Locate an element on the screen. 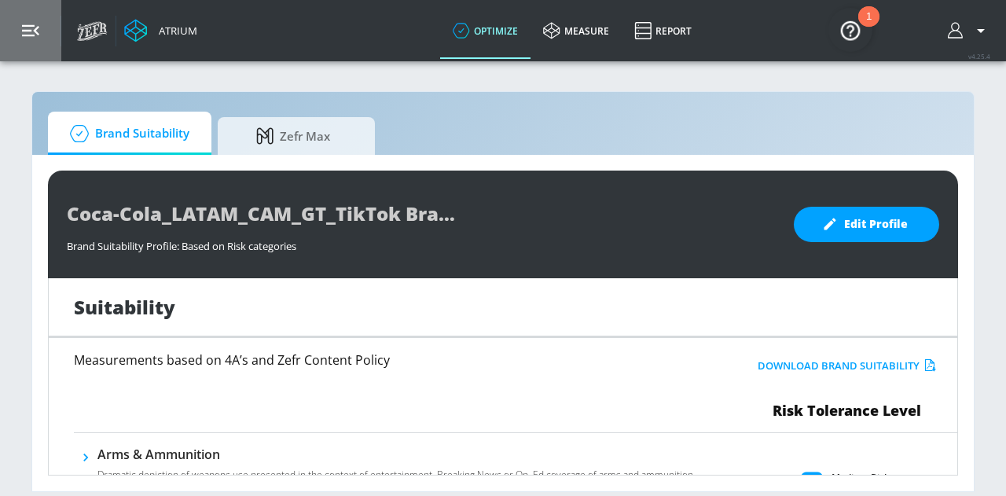 This screenshot has width=1006, height=496. h1: Suitability is located at coordinates (124, 306).